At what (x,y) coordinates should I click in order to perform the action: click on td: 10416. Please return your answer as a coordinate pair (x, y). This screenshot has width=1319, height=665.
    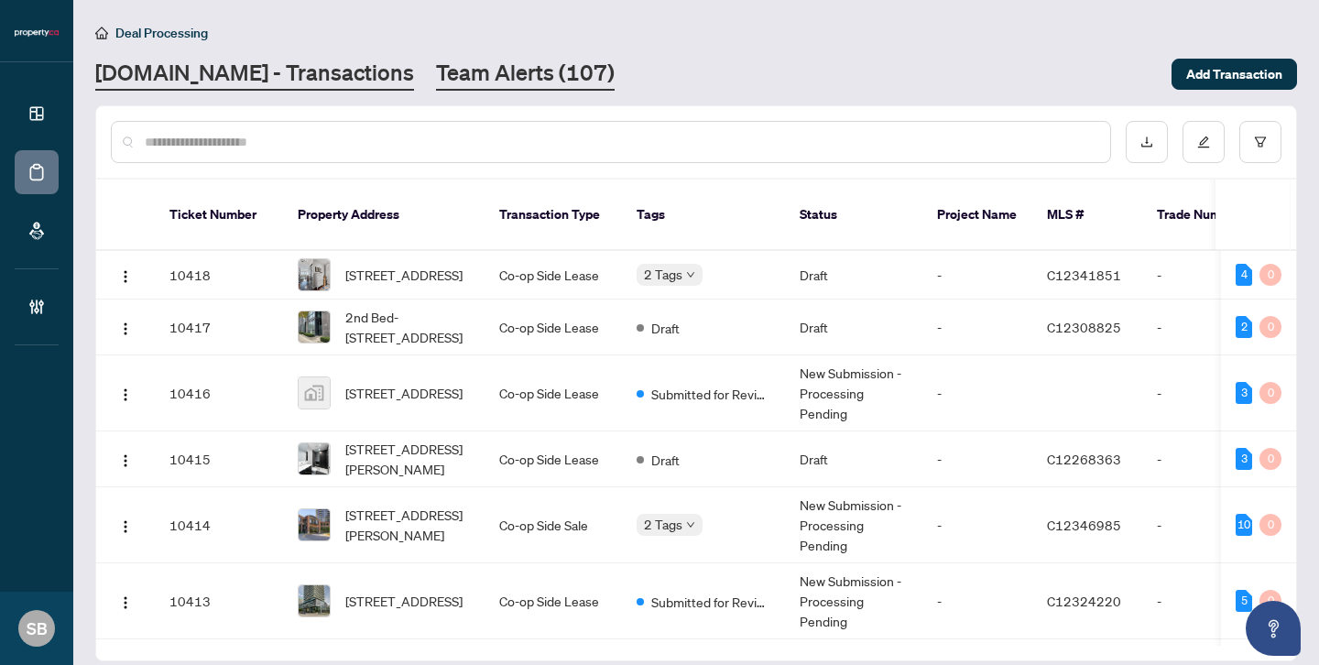
    Looking at the image, I should click on (219, 393).